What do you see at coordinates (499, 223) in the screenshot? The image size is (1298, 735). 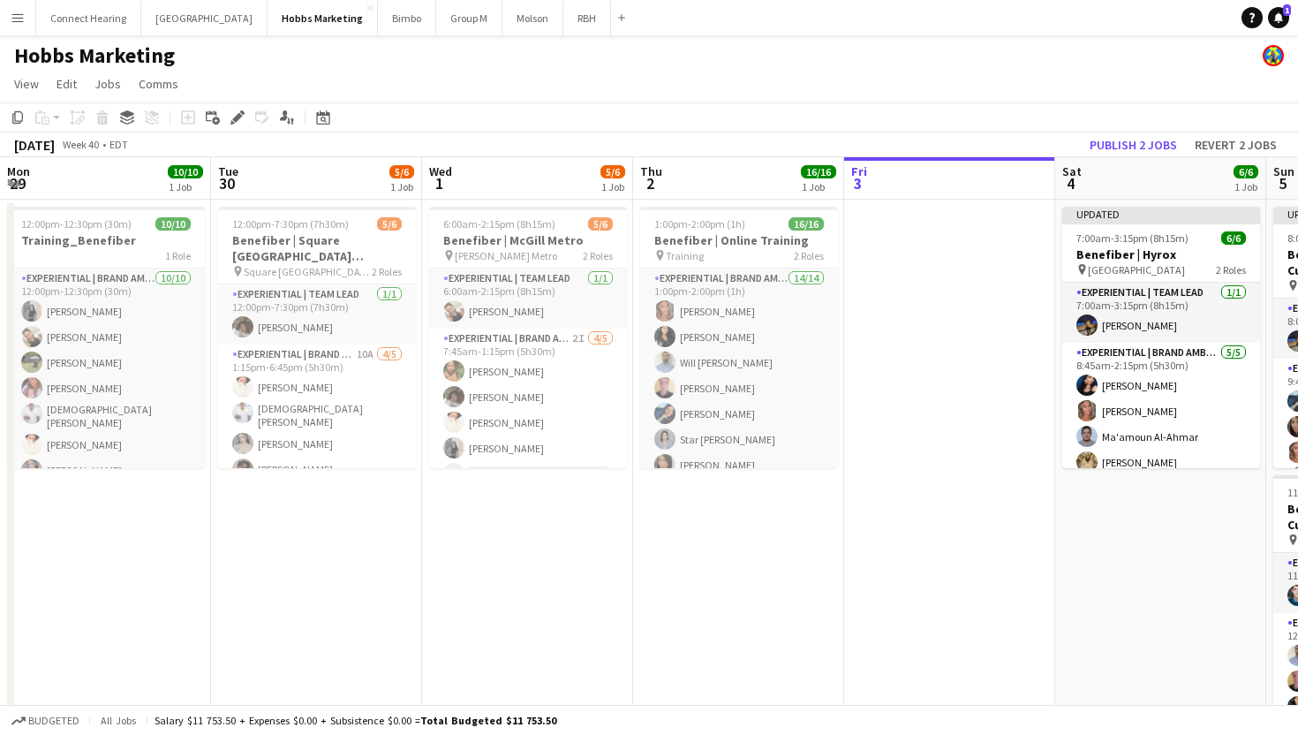 I see `span: 6:00am-2:15pm (8h15m)` at bounding box center [499, 223].